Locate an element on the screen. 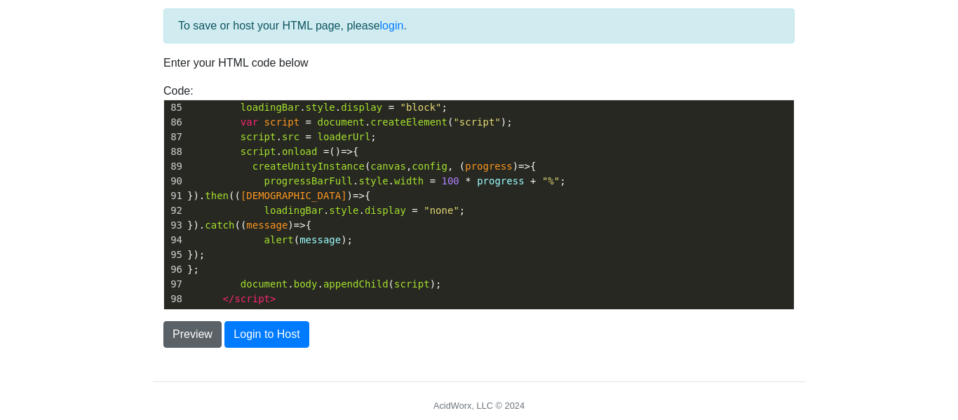 This screenshot has width=958, height=420. span: src is located at coordinates (290, 137).